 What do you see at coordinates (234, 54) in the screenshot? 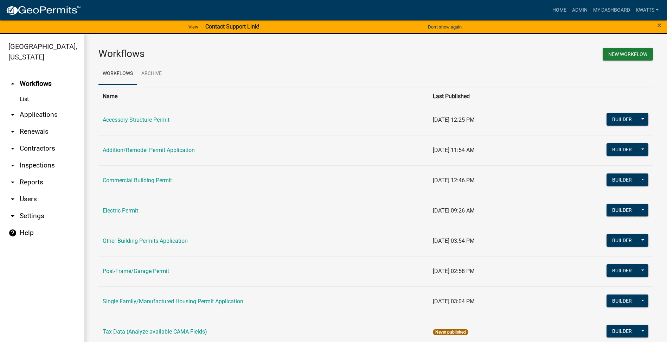
I see `h3: Workflows` at bounding box center [234, 54].